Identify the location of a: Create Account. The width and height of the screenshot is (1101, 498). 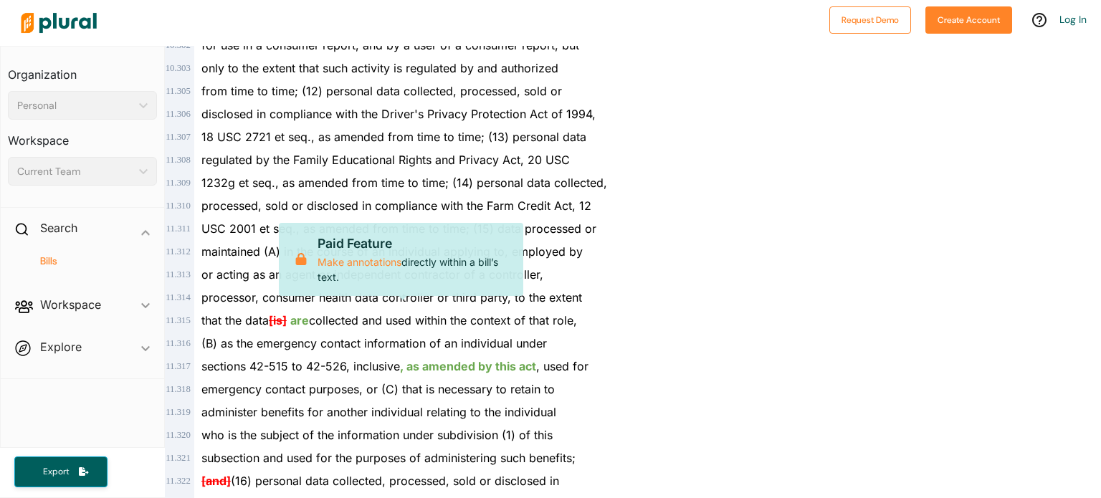
(969, 19).